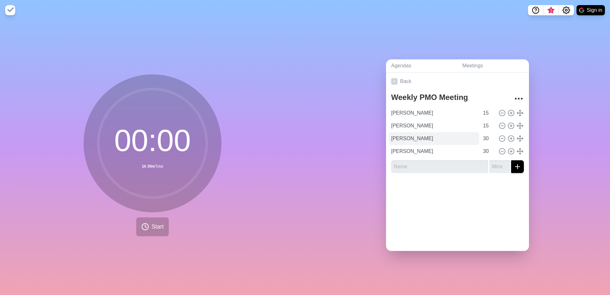 This screenshot has height=295, width=610. What do you see at coordinates (10, 10) in the screenshot?
I see `img: timeblocks logo` at bounding box center [10, 10].